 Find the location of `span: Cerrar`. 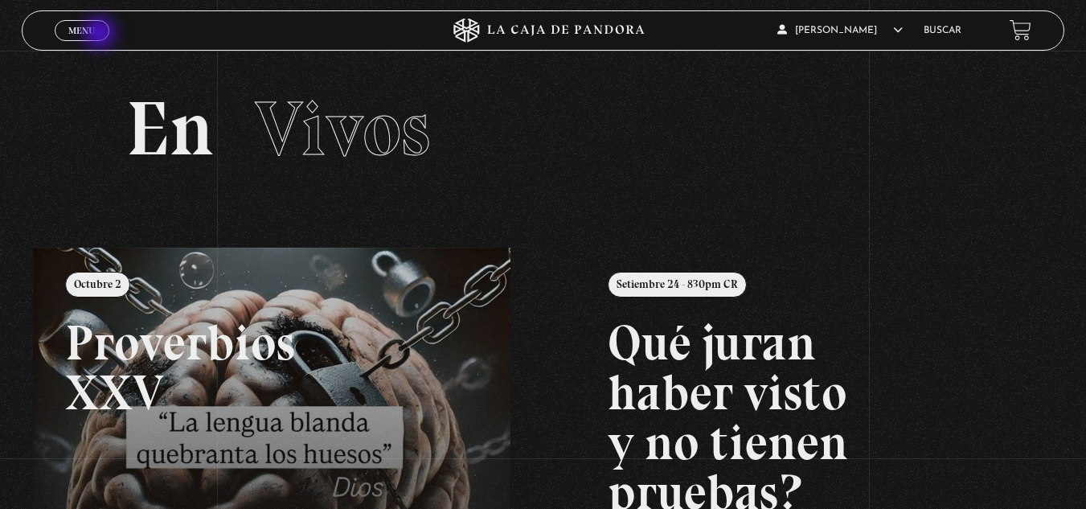

span: Cerrar is located at coordinates (81, 44).